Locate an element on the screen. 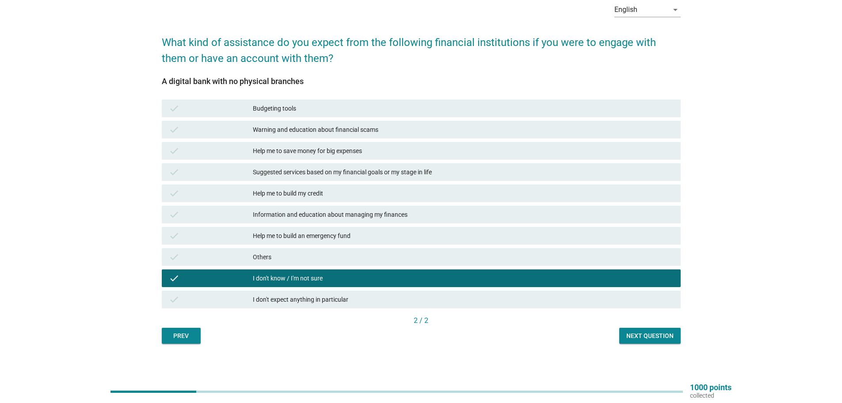  div: Information and education about managing my finances is located at coordinates (463, 214).